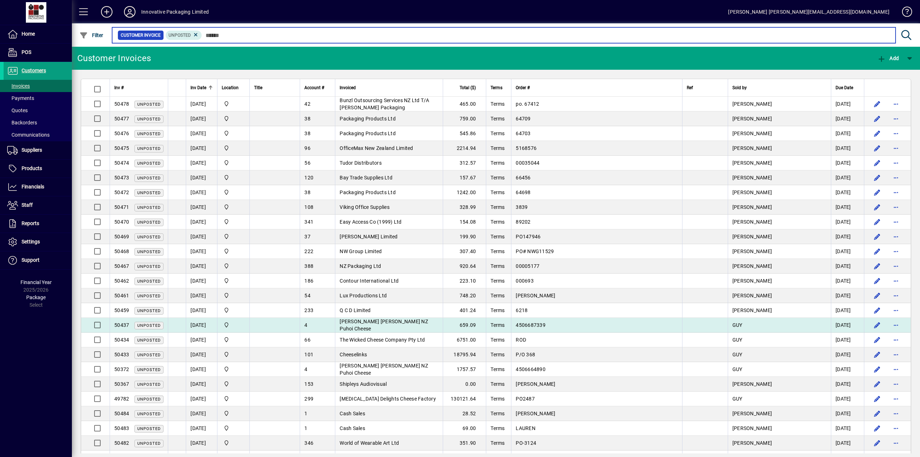 The height and width of the screenshot is (457, 920). What do you see at coordinates (523, 192) in the screenshot?
I see `span: 64698` at bounding box center [523, 192].